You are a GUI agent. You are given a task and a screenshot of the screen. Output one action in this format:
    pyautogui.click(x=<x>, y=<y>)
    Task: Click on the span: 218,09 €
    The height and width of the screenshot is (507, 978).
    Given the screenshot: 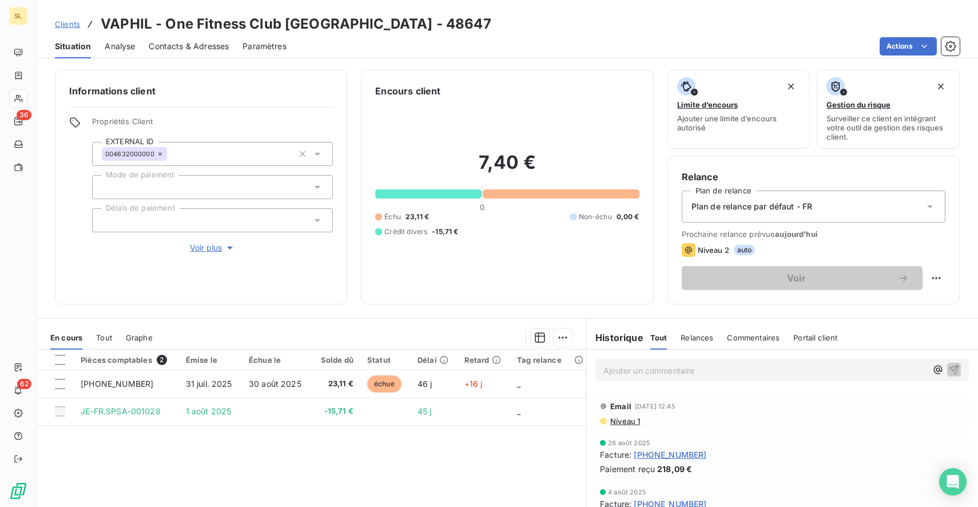 What is the action you would take?
    pyautogui.click(x=674, y=468)
    